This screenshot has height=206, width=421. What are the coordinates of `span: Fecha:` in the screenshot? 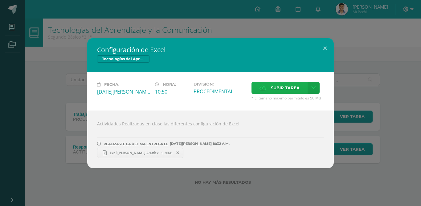 It's located at (112, 84).